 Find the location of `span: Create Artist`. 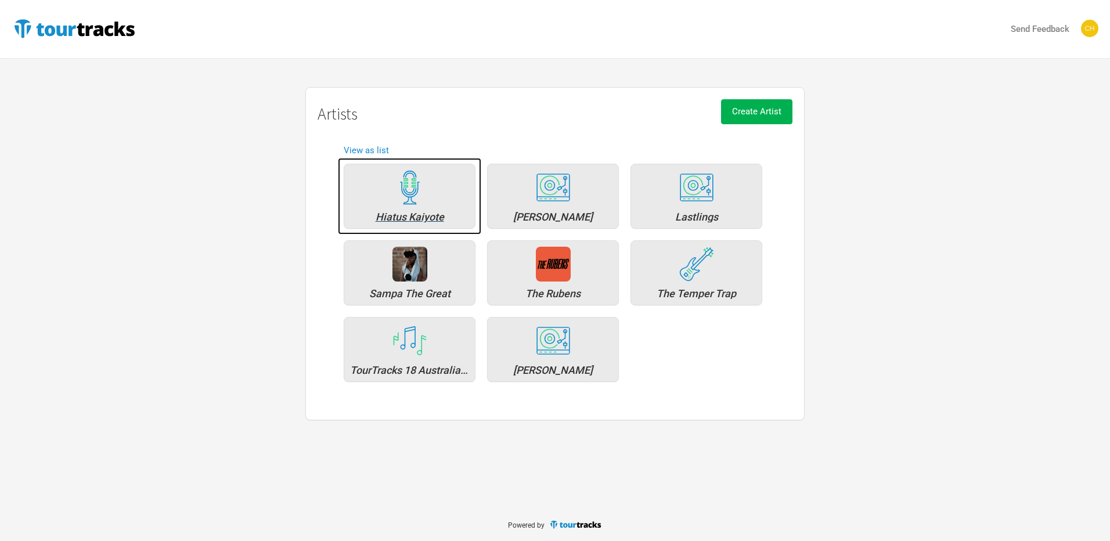

span: Create Artist is located at coordinates (756, 111).